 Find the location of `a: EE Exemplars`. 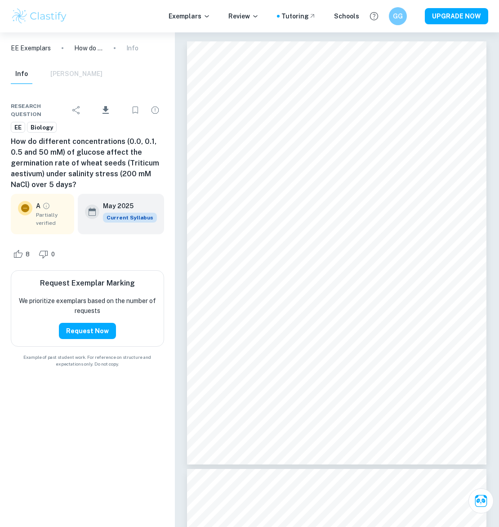

a: EE Exemplars is located at coordinates (31, 48).